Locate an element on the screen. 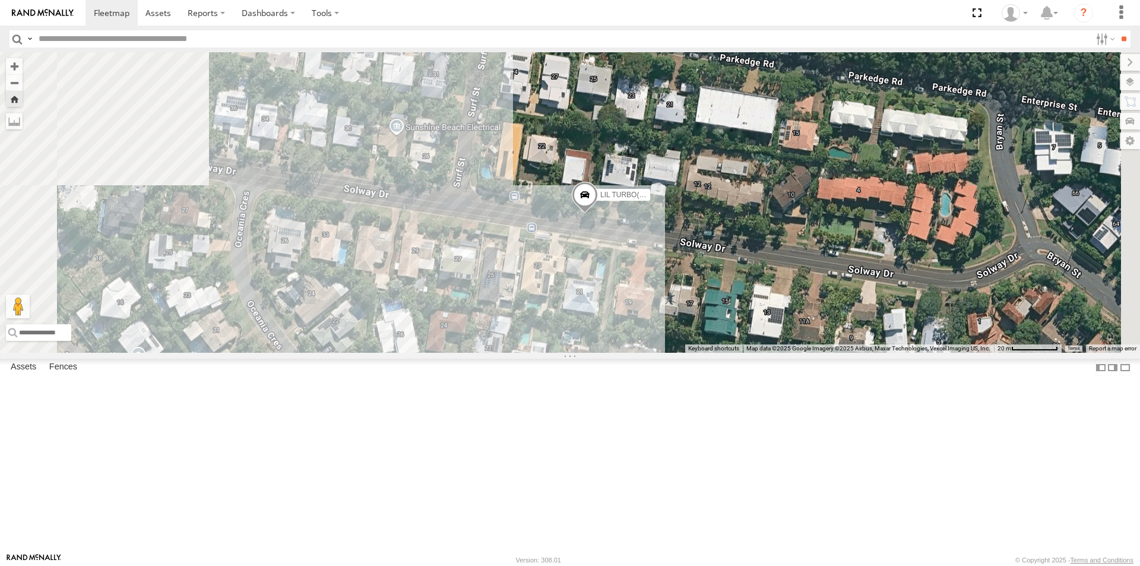  button: Zoom in is located at coordinates (14, 66).